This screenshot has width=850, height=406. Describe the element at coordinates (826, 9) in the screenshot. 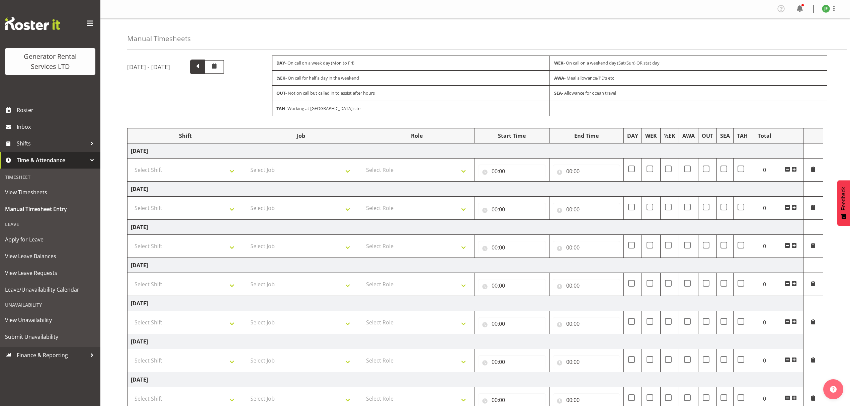

I see `img: jack-ford10538.jpg` at that location.